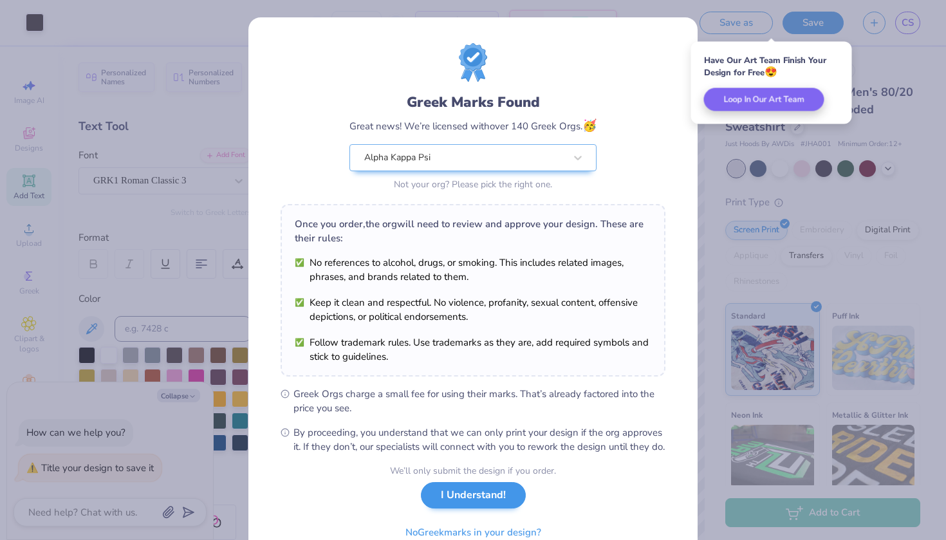  I want to click on button: I Understand!, so click(473, 495).